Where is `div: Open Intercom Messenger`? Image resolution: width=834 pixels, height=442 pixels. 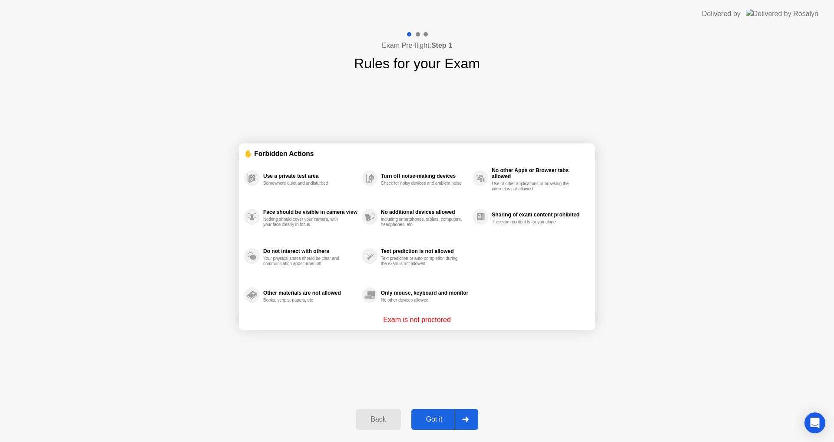
div: Open Intercom Messenger is located at coordinates (815, 422).